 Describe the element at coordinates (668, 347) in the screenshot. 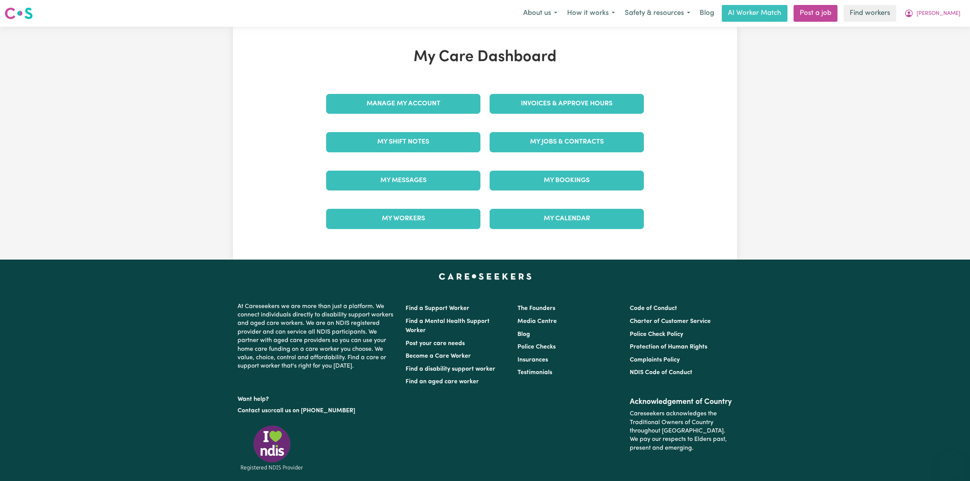

I see `a: Protection of Human Rights` at that location.